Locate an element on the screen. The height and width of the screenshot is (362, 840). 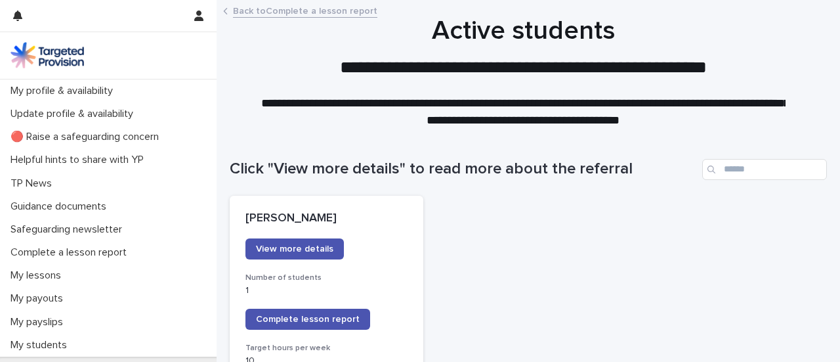
p: TP News is located at coordinates (33, 183).